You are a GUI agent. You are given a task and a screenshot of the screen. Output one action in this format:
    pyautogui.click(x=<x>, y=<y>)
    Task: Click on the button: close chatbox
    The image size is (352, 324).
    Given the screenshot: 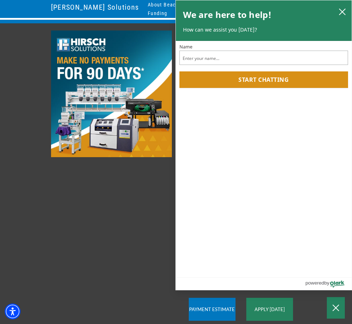 What is the action you would take?
    pyautogui.click(x=342, y=11)
    